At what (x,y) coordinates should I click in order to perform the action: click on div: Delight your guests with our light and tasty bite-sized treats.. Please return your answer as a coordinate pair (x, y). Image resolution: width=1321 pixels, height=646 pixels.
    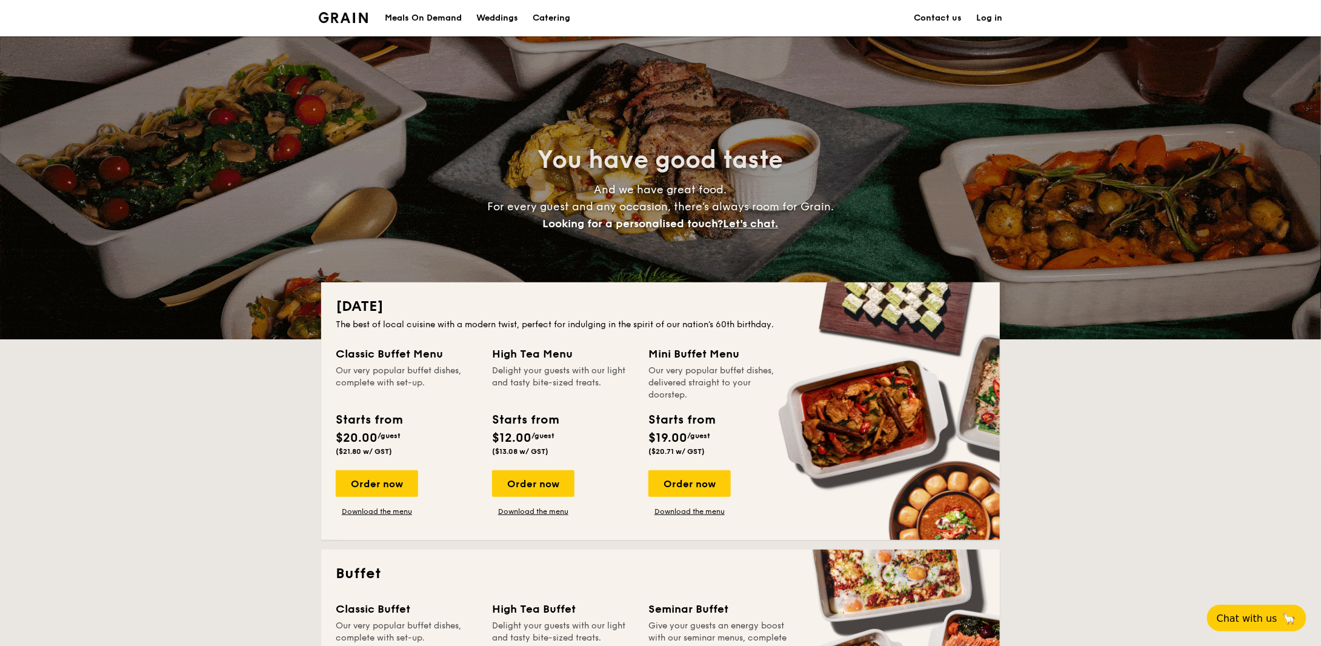
    Looking at the image, I should click on (563, 383).